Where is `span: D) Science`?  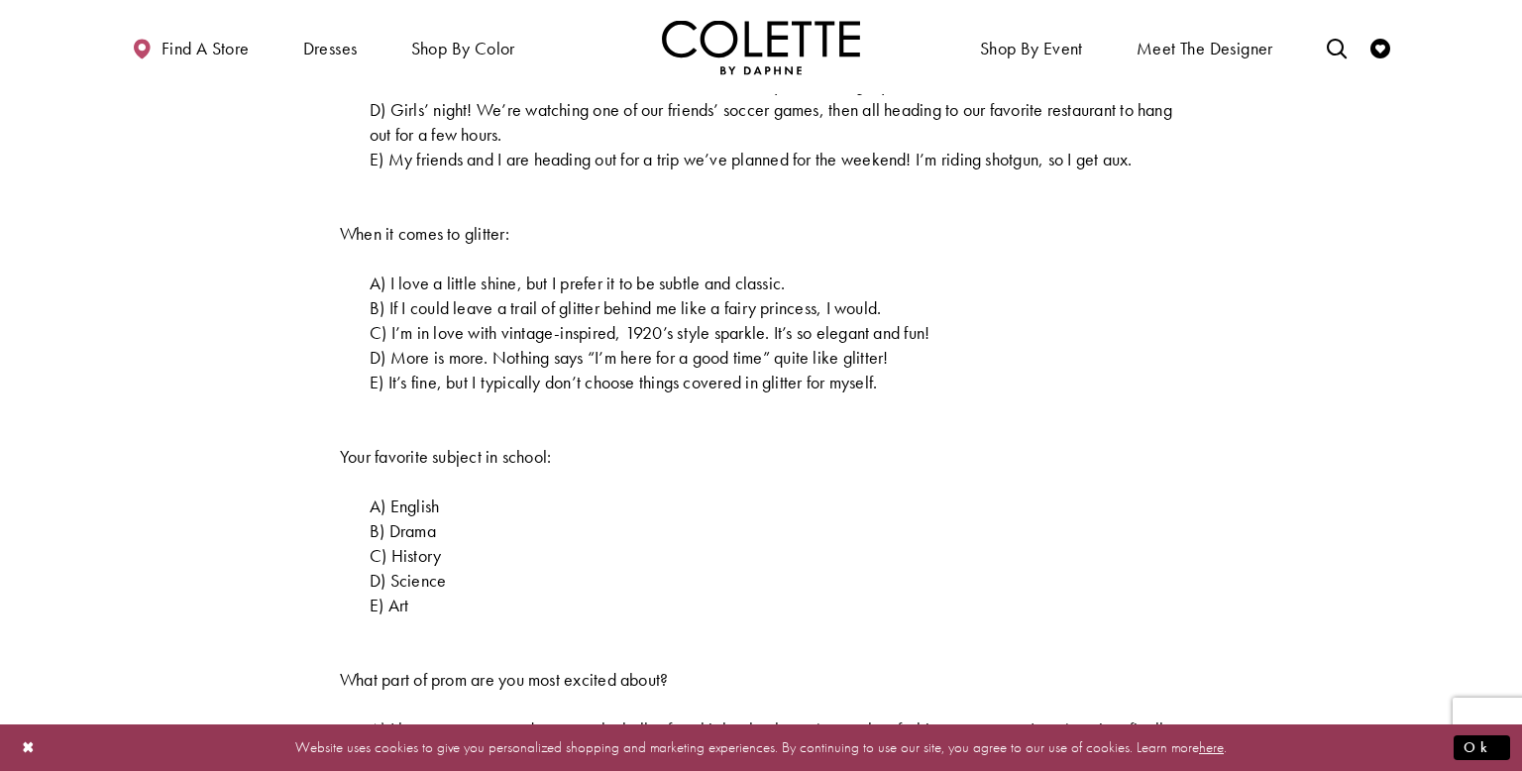 span: D) Science is located at coordinates (407, 580).